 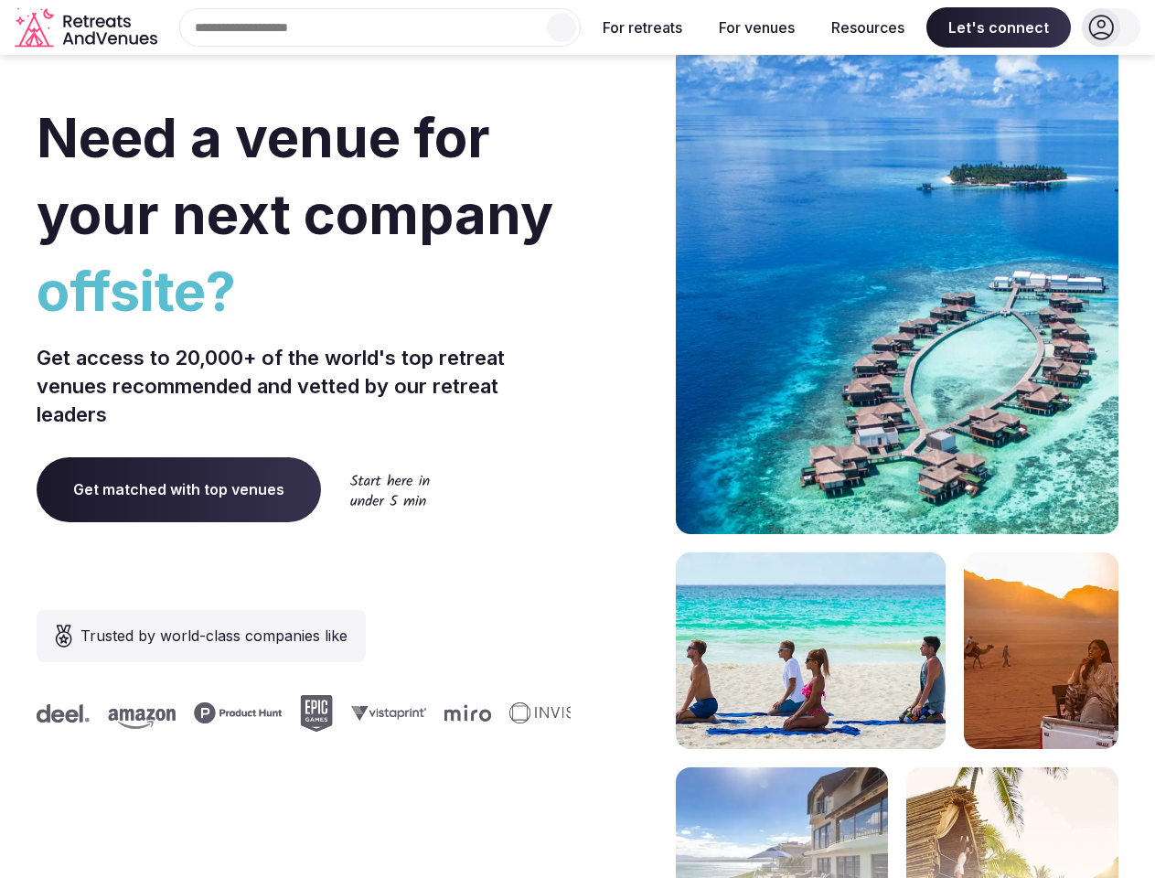 I want to click on svg: Epic Games company logo, so click(x=315, y=713).